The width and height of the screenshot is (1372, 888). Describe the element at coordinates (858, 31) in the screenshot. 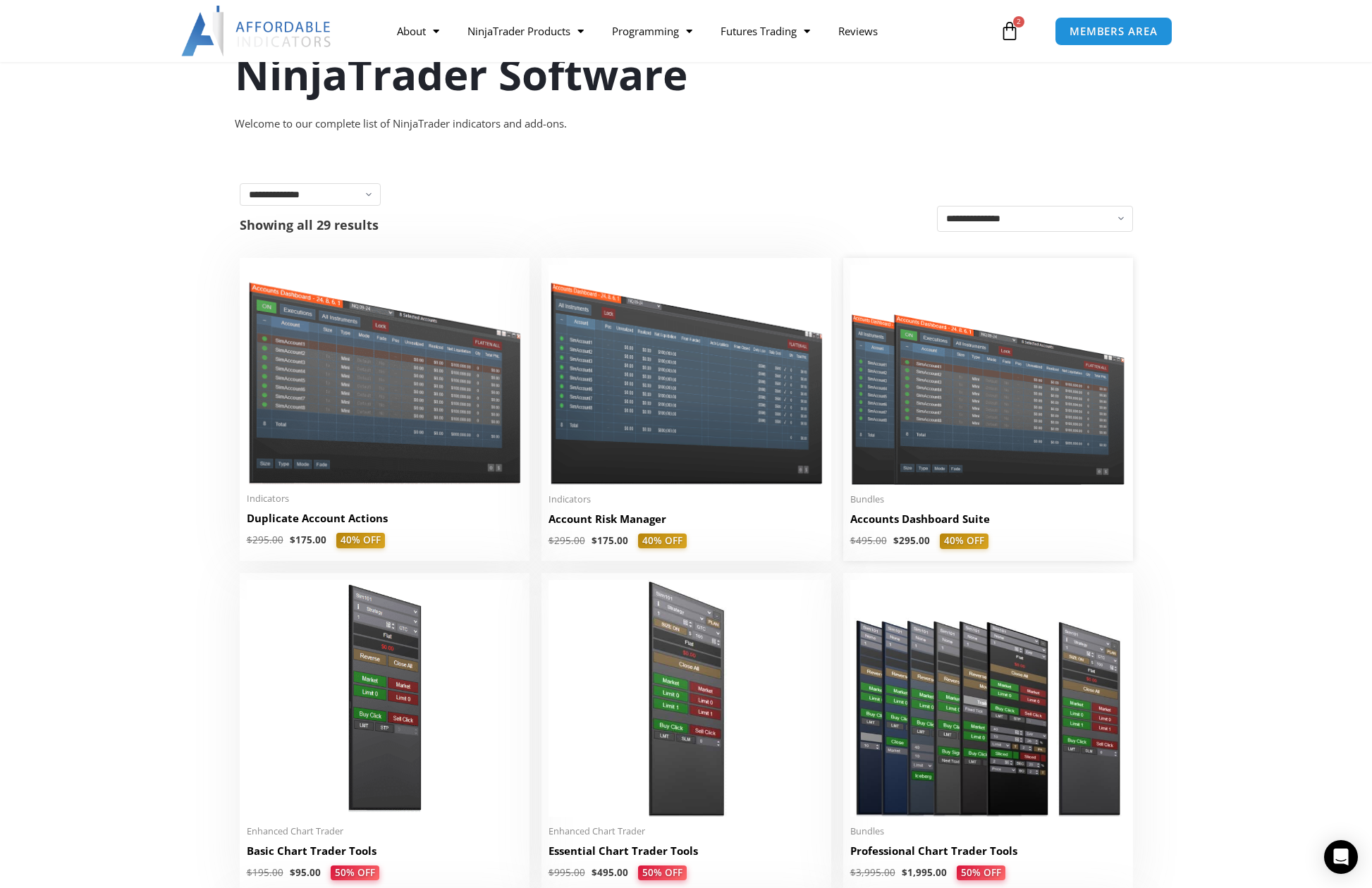

I see `a: Reviews` at that location.